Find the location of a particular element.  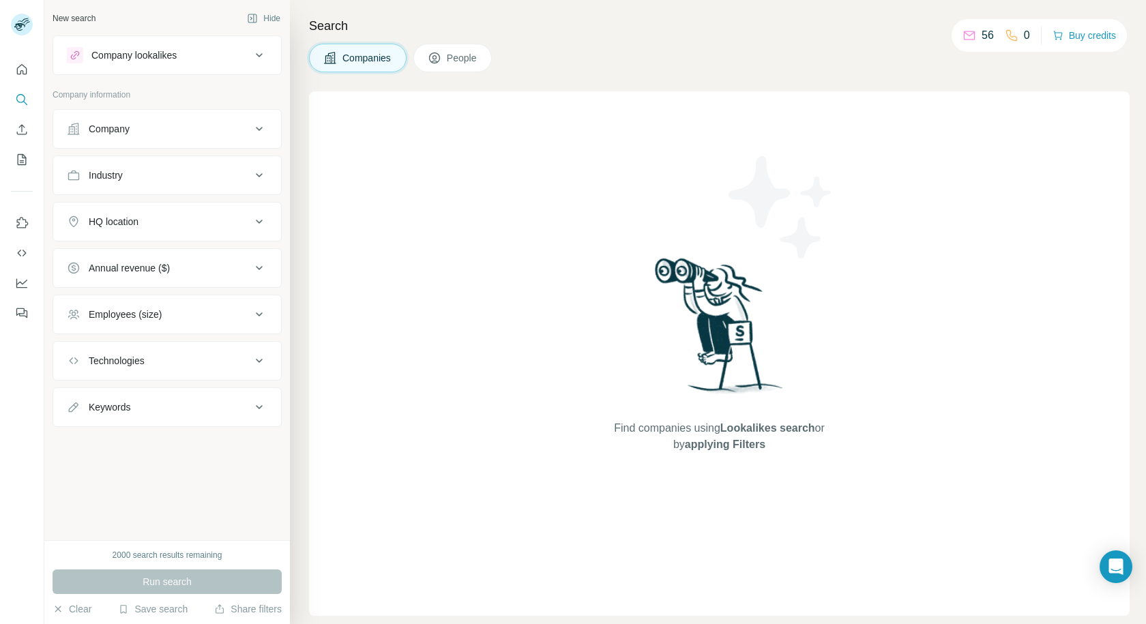

img: Surfe Illustration - Woman searching with binoculars is located at coordinates (720, 330).